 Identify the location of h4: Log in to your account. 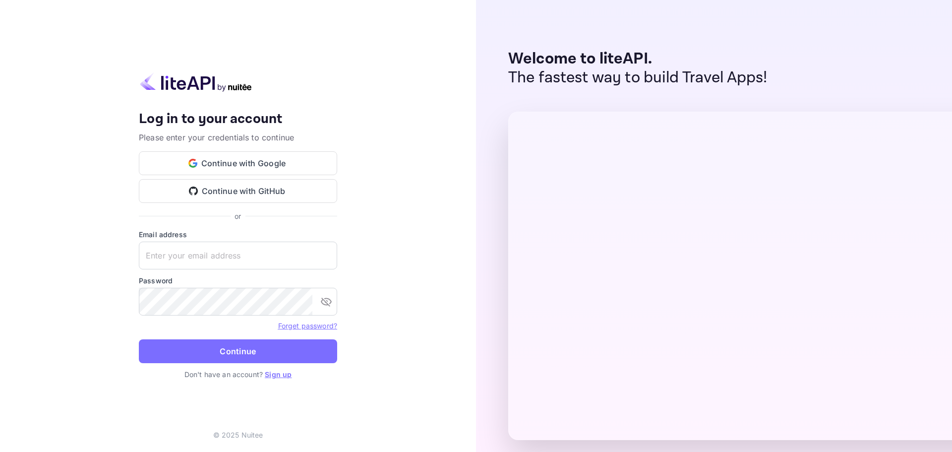
(238, 119).